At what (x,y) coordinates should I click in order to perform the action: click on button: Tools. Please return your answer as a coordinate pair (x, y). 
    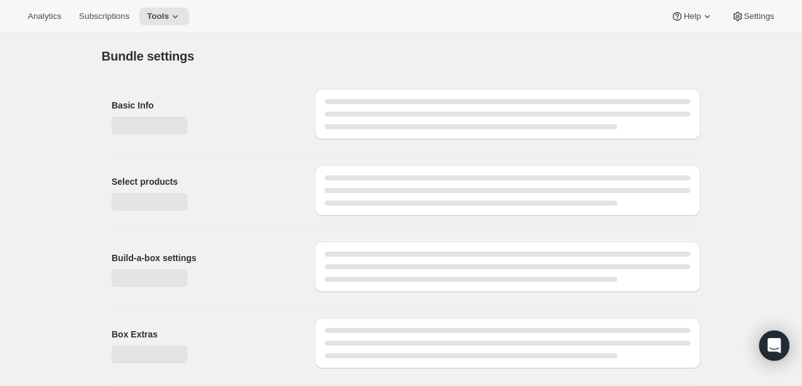
    Looking at the image, I should click on (164, 16).